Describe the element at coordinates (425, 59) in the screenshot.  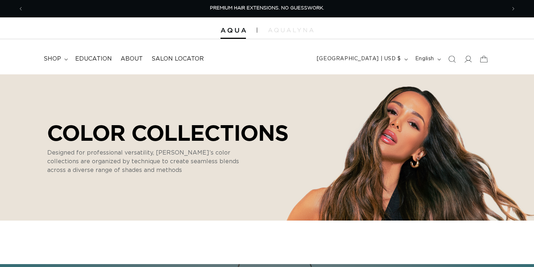
I see `span: English` at that location.